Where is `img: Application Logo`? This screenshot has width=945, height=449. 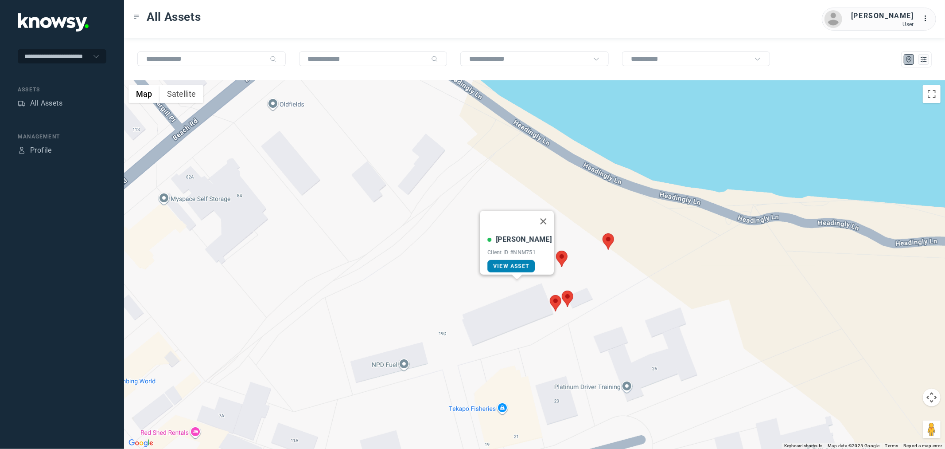
img: Application Logo is located at coordinates (53, 22).